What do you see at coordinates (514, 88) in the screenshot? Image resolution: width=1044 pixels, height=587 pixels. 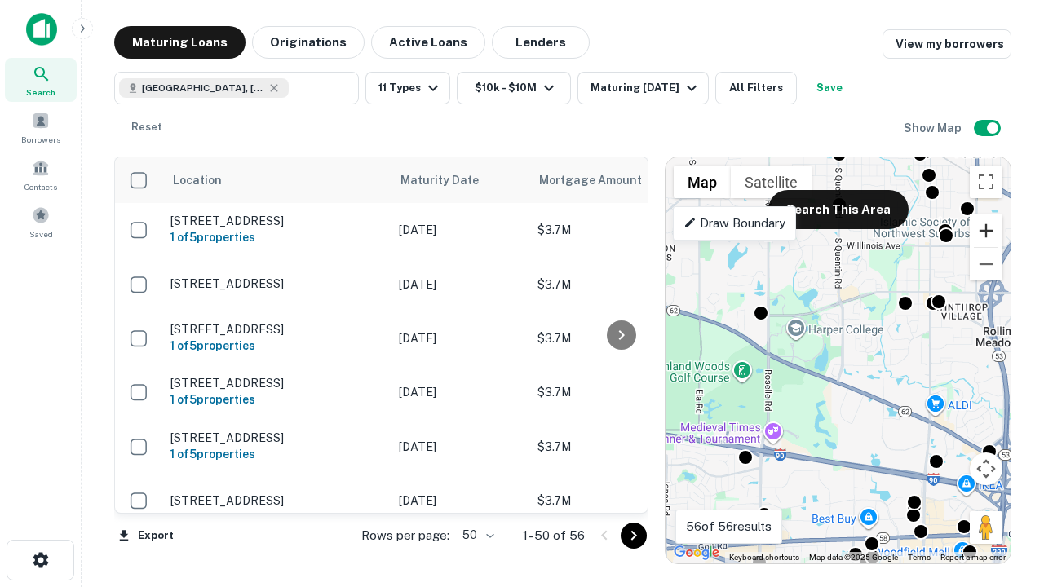 I see `button: $10k - $10M` at bounding box center [514, 88].